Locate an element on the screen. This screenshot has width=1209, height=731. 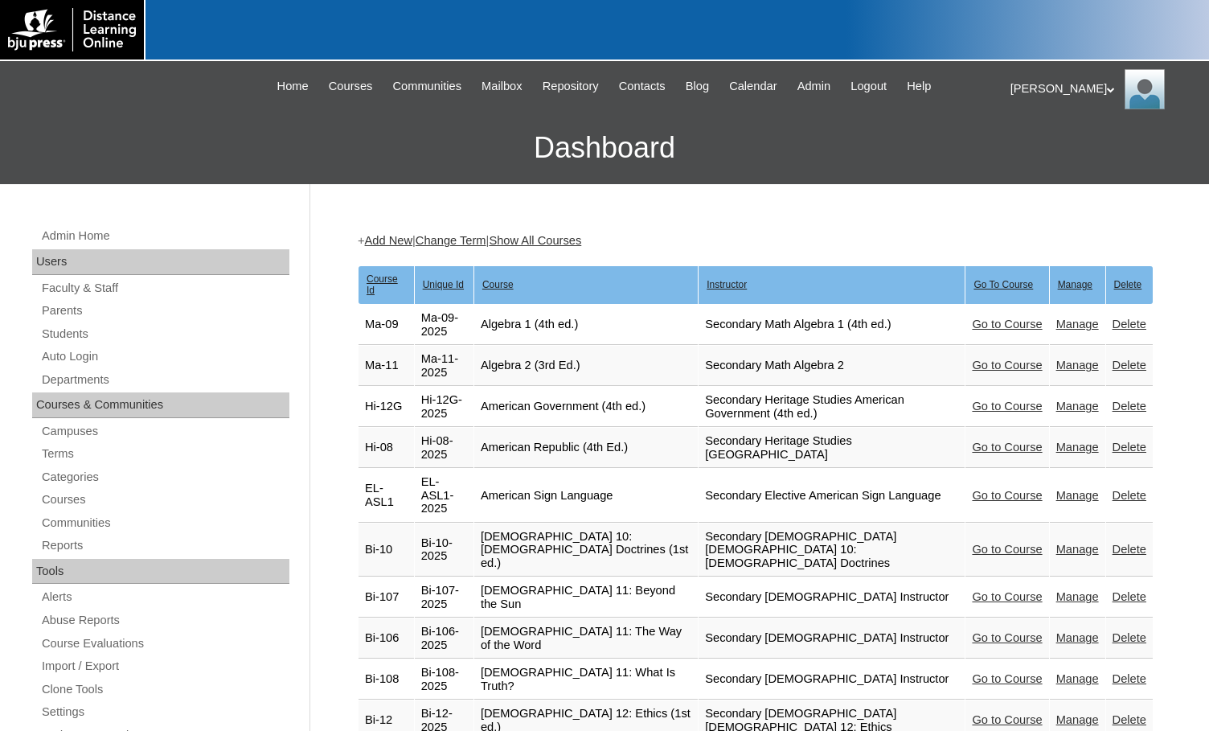
a: Campuses is located at coordinates (165, 431).